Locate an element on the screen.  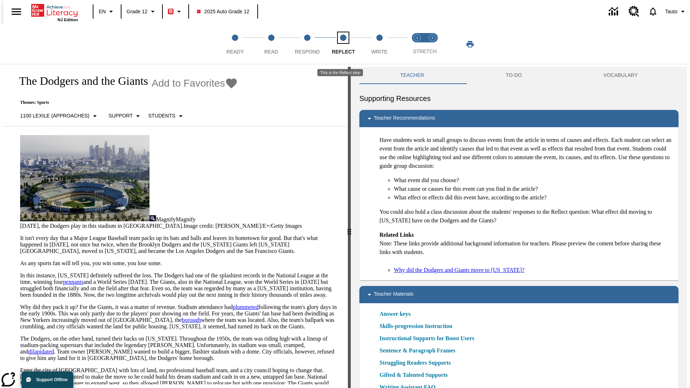
p: Teacher Materials is located at coordinates (394, 295).